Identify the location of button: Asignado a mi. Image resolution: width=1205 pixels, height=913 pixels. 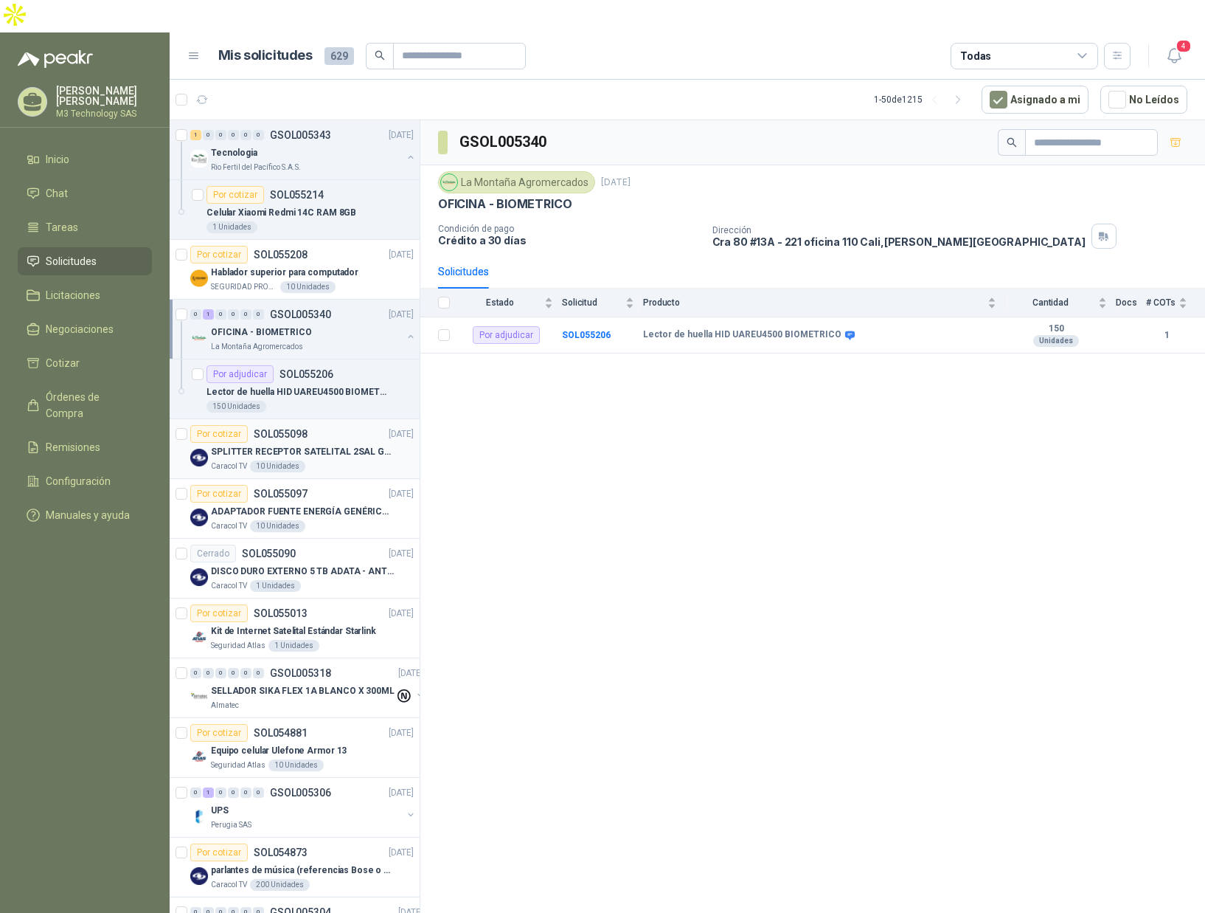
(1035, 100).